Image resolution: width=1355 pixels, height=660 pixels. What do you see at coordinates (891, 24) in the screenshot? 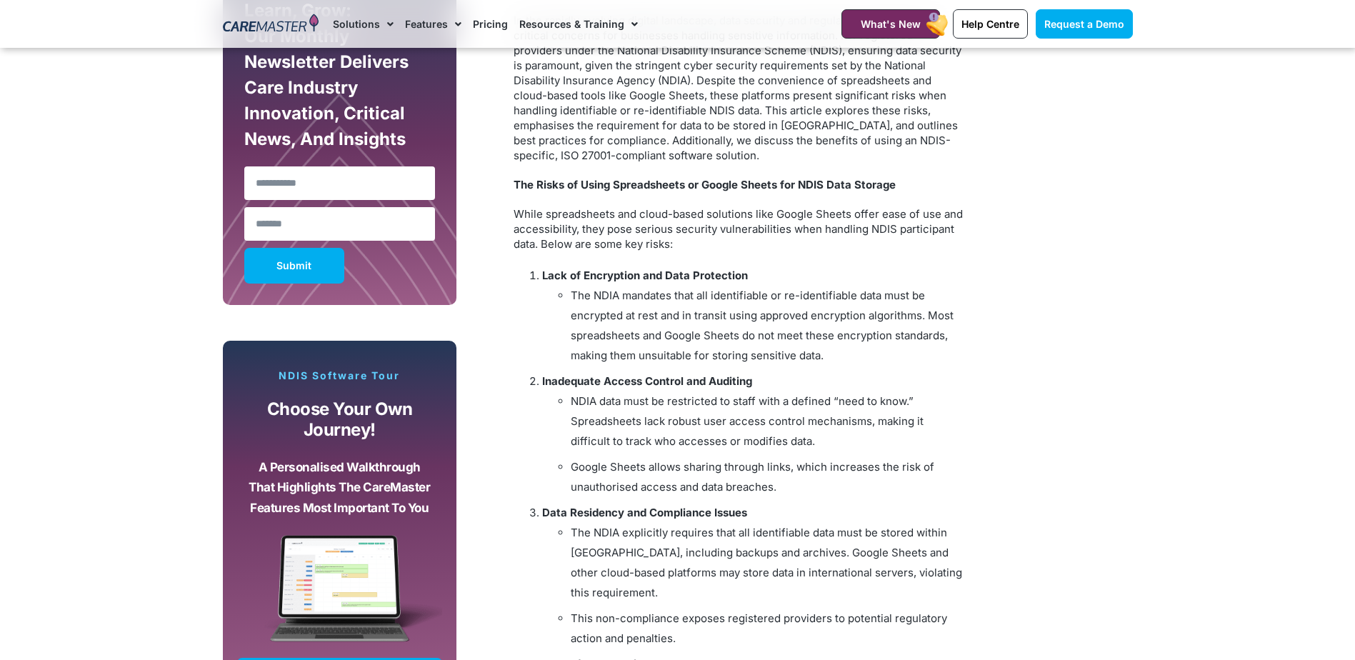
I see `span: What's New` at bounding box center [891, 24].